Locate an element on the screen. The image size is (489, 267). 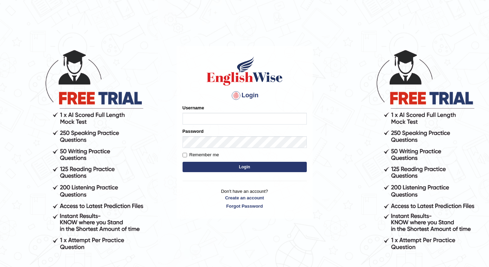
button: Login is located at coordinates (245, 167).